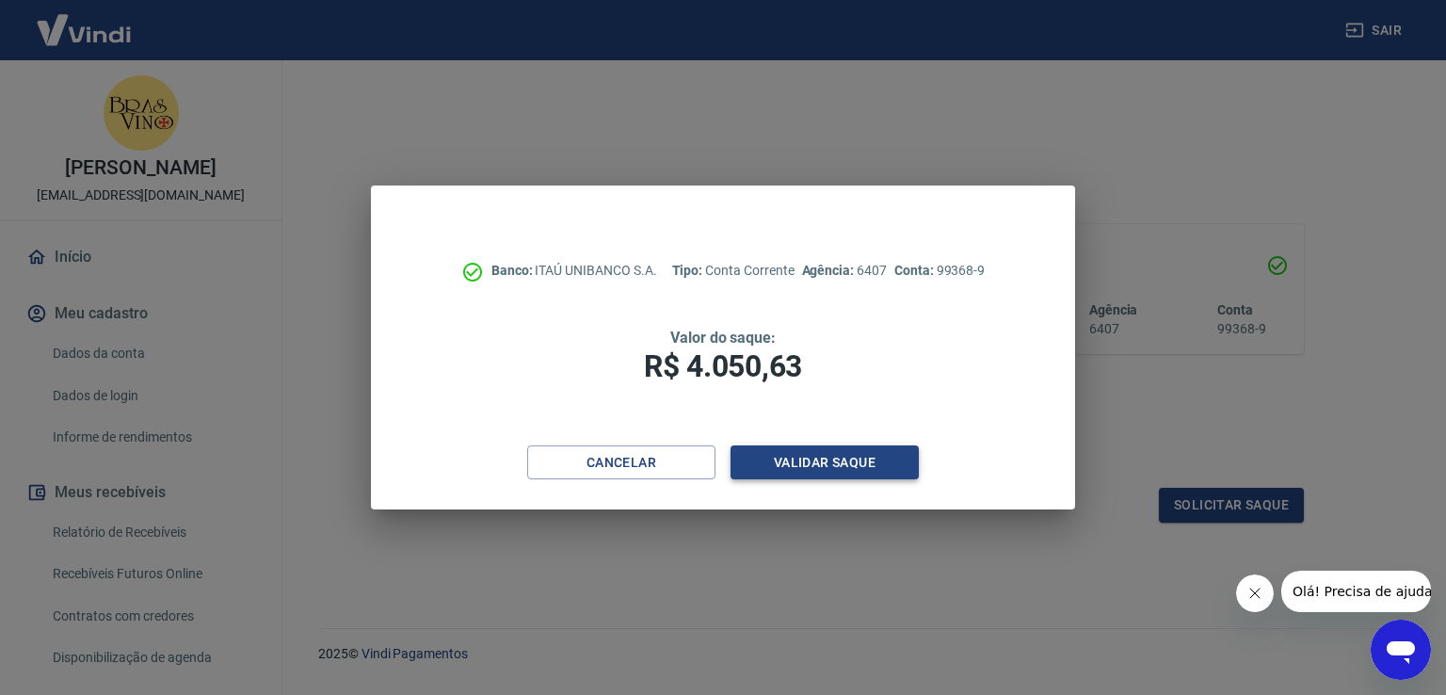 The image size is (1446, 695). What do you see at coordinates (723, 366) in the screenshot?
I see `span: R$ 4.050,63` at bounding box center [723, 366].